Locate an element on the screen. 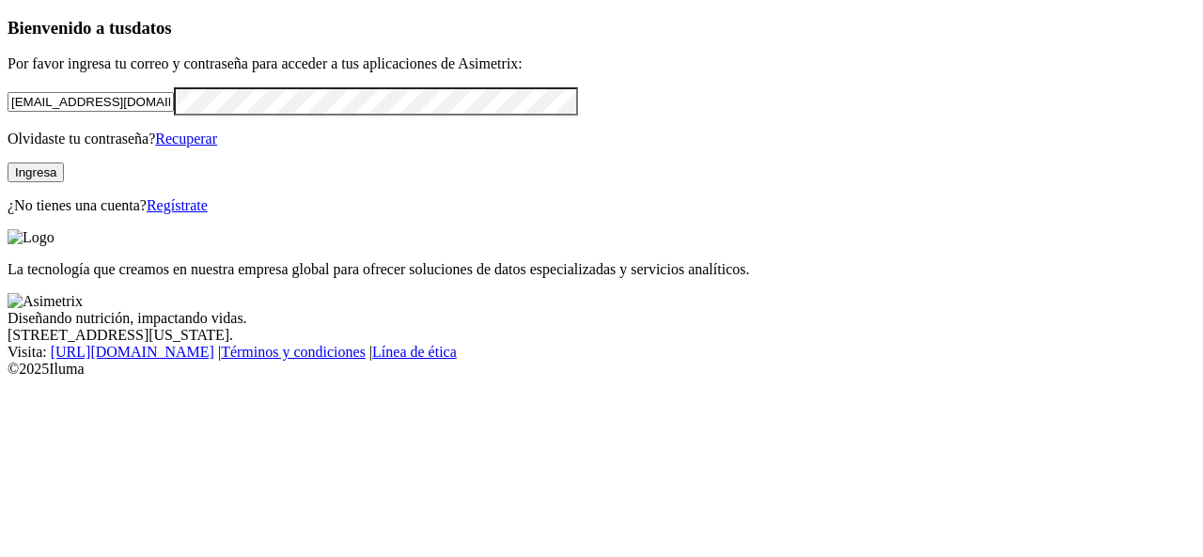 Image resolution: width=1203 pixels, height=557 pixels. p: Olvidaste tu contraseña? is located at coordinates (601, 139).